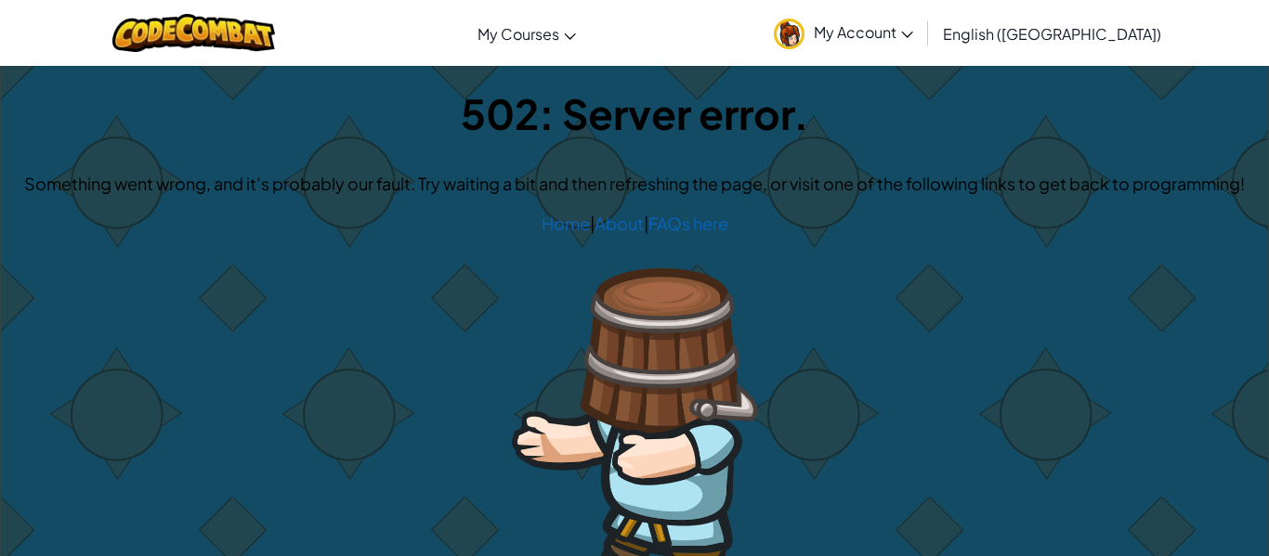 The image size is (1269, 556). I want to click on a: FAQs here, so click(688, 223).